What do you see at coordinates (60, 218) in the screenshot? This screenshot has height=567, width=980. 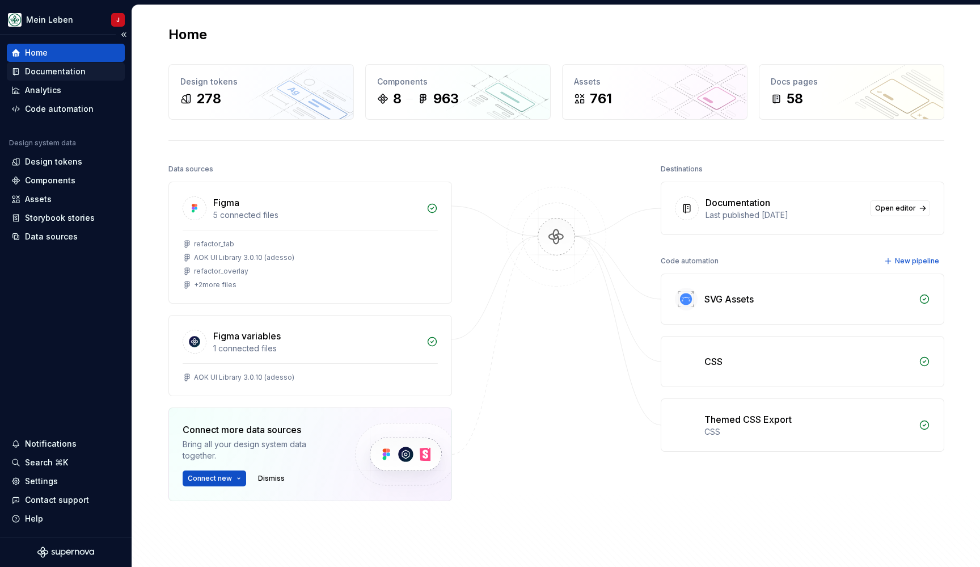 I see `div: Storybook stories` at bounding box center [60, 218].